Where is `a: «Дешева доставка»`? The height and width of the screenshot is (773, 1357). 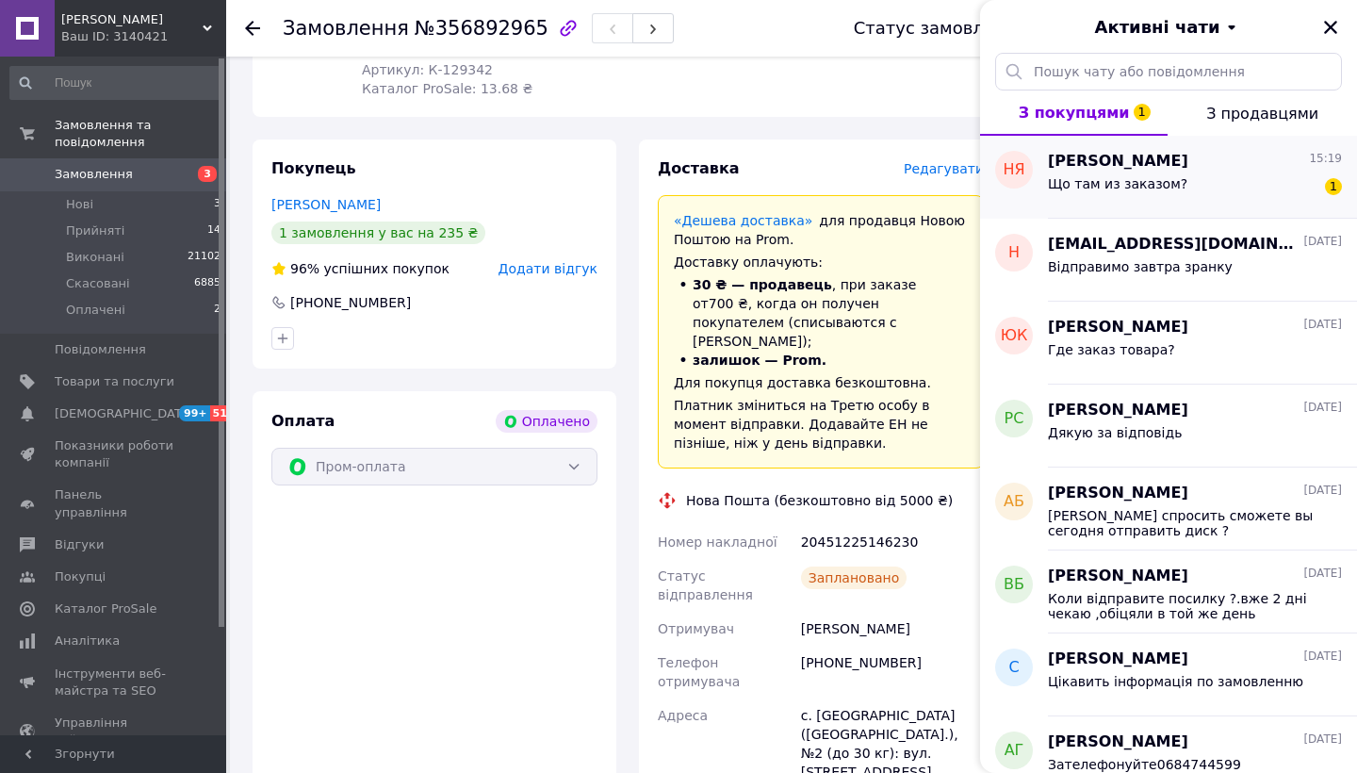
a: «Дешева доставка» is located at coordinates (743, 221).